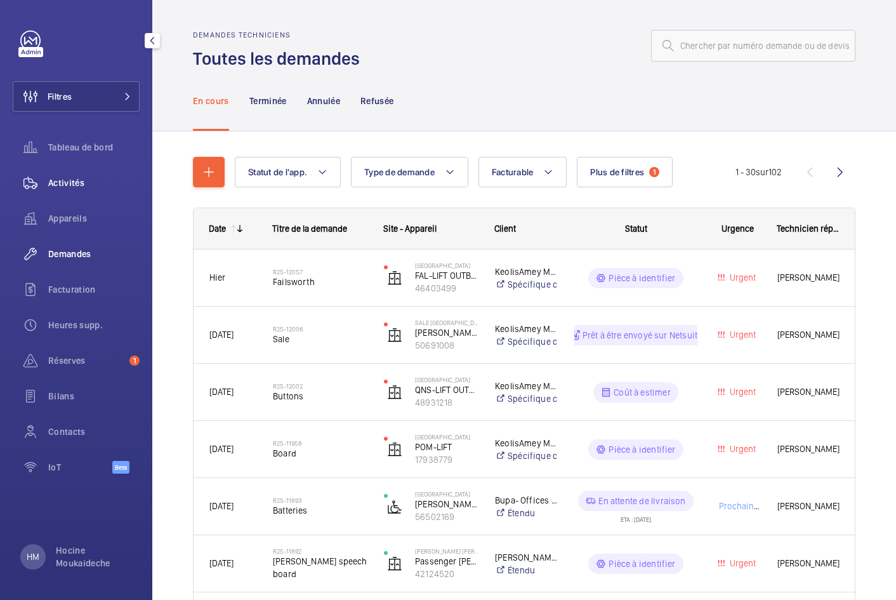 The height and width of the screenshot is (600, 896). Describe the element at coordinates (33, 556) in the screenshot. I see `p: HM` at that location.